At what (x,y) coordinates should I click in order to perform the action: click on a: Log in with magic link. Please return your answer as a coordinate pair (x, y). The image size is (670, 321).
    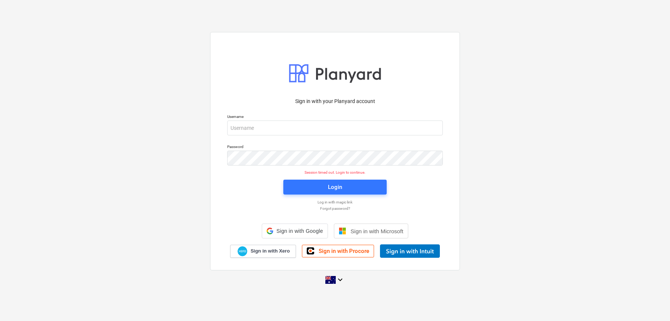
    Looking at the image, I should click on (335, 202).